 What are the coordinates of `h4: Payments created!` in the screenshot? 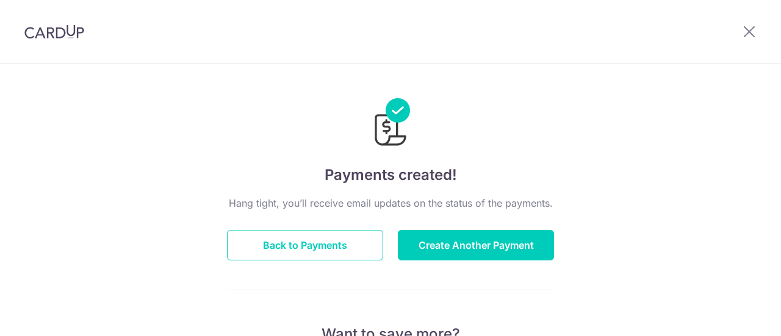 It's located at (391, 175).